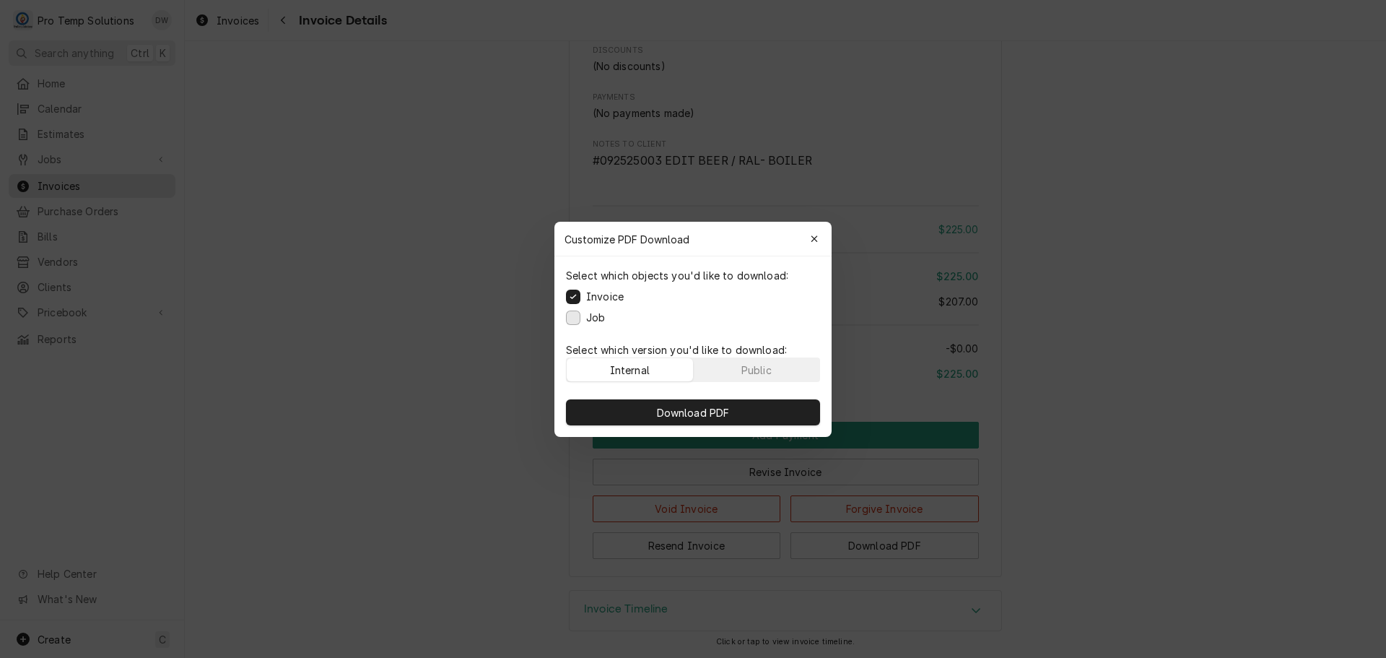 This screenshot has width=1386, height=658. What do you see at coordinates (596, 317) in the screenshot?
I see `label: Job` at bounding box center [596, 317].